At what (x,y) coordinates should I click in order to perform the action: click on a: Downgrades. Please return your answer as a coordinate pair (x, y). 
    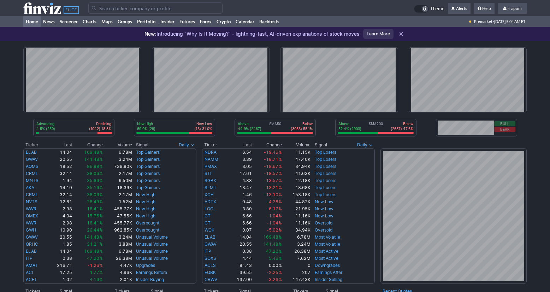
    Looking at the image, I should click on (327, 265).